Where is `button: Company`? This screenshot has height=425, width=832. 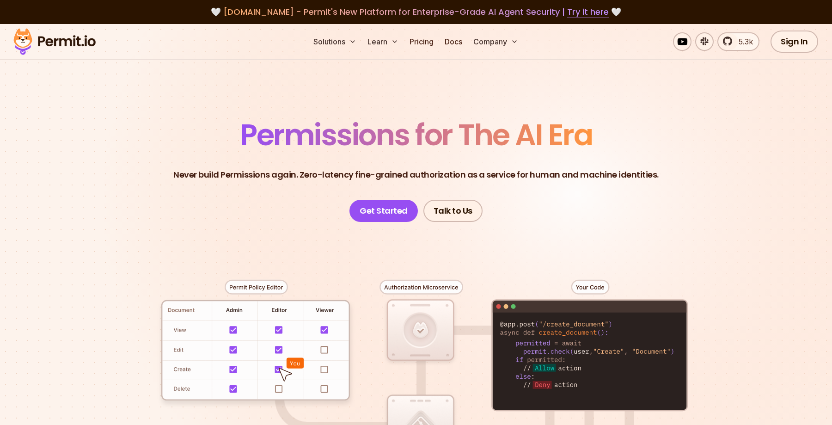 button: Company is located at coordinates (495, 42).